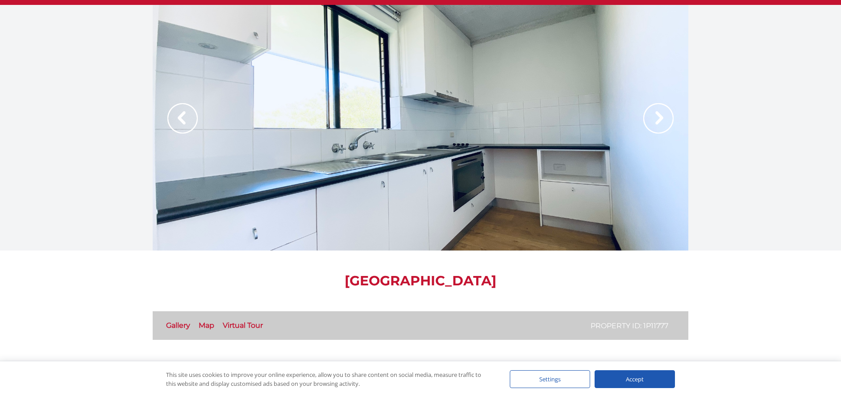 This screenshot has height=397, width=841. Describe the element at coordinates (629, 325) in the screenshot. I see `p: Property ID: 1P11777` at that location.